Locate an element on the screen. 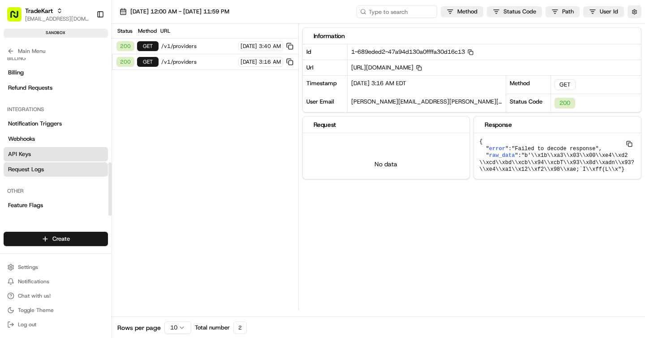  span: Settings is located at coordinates (28, 267).